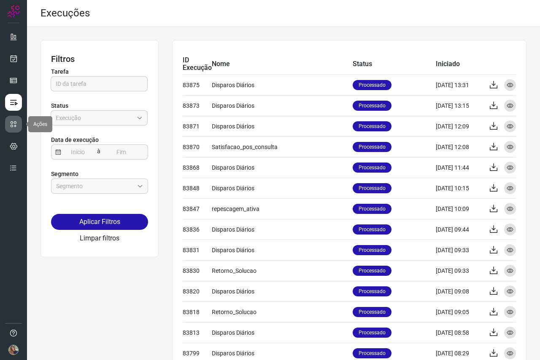 This screenshot has width=540, height=360. What do you see at coordinates (40, 124) in the screenshot?
I see `span: Ações` at bounding box center [40, 124].